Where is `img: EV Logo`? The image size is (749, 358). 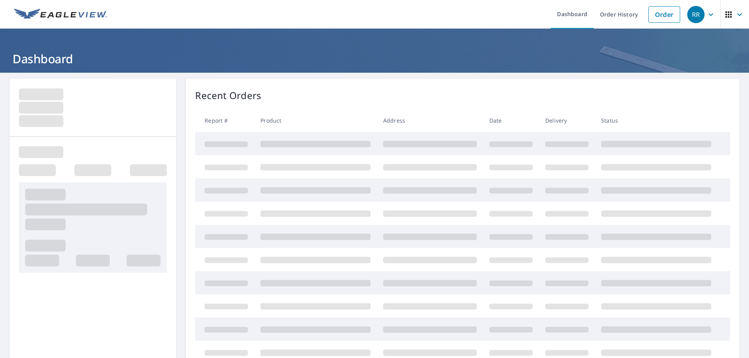
img: EV Logo is located at coordinates (61, 15).